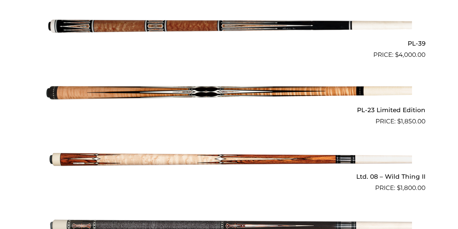 The width and height of the screenshot is (458, 229). Describe the element at coordinates (411, 188) in the screenshot. I see `bdi: 1,800.00` at that location.